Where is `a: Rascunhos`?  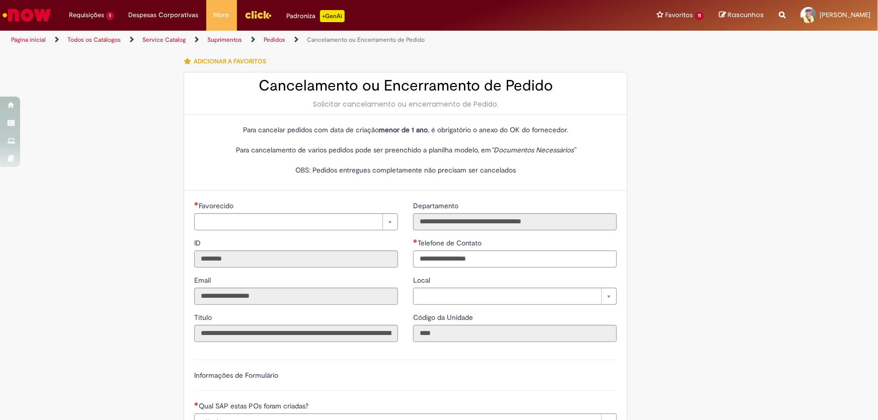
a: Rascunhos is located at coordinates (741, 15).